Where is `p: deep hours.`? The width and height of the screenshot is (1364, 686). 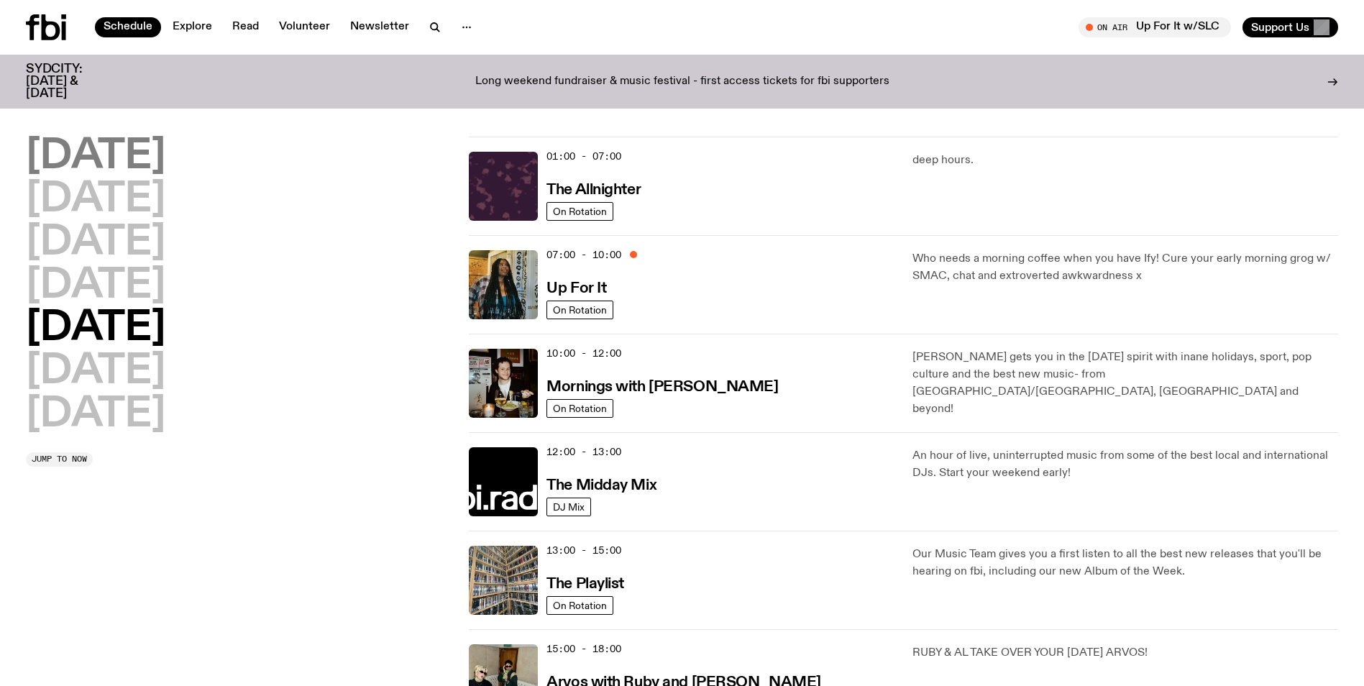
p: deep hours. is located at coordinates (1125, 160).